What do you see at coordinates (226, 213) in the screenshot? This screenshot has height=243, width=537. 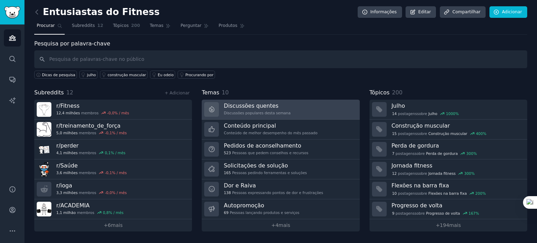 I see `font: 69` at bounding box center [226, 213].